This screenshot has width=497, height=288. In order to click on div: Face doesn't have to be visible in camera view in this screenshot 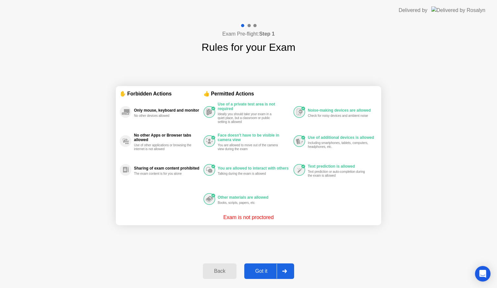, I will do `click(254, 137)`.